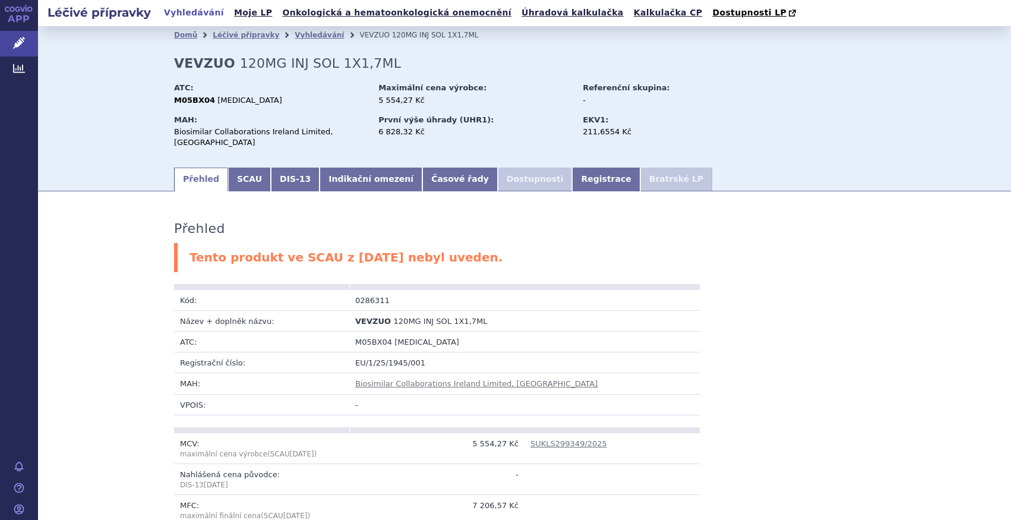 This screenshot has height=520, width=1011. What do you see at coordinates (184, 87) in the screenshot?
I see `strong: ATC:` at bounding box center [184, 87].